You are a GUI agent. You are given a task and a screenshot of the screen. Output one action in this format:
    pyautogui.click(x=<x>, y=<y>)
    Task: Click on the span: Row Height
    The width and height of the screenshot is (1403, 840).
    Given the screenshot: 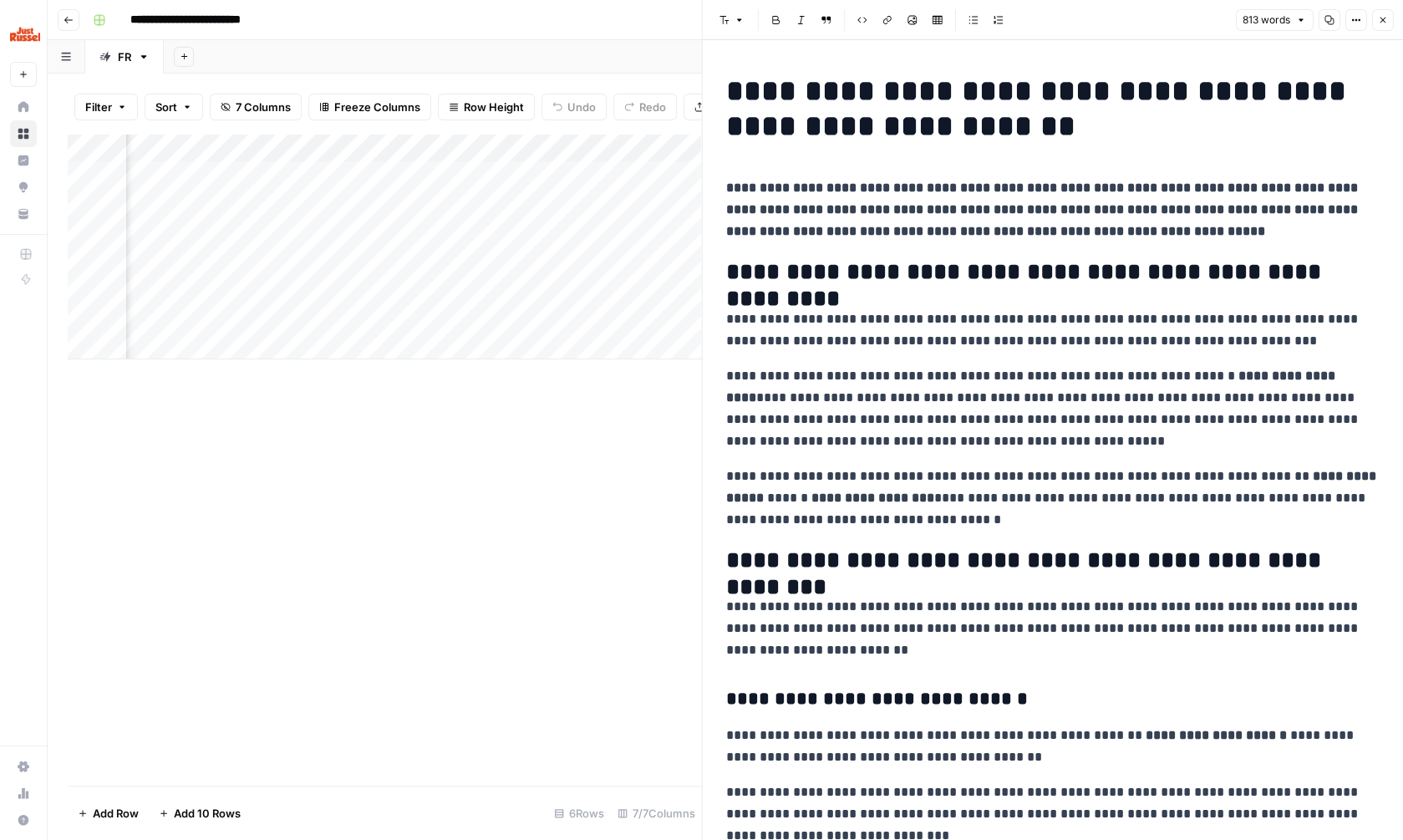 What is the action you would take?
    pyautogui.click(x=494, y=107)
    